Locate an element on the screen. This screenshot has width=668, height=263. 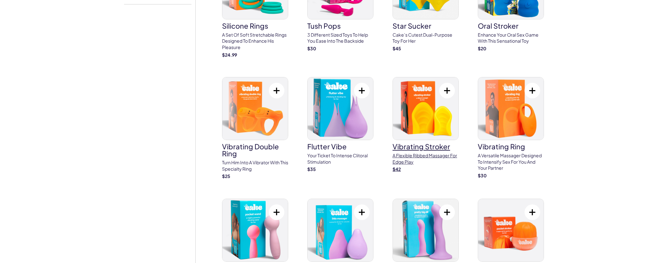
h3: vibrating ring is located at coordinates (511, 146).